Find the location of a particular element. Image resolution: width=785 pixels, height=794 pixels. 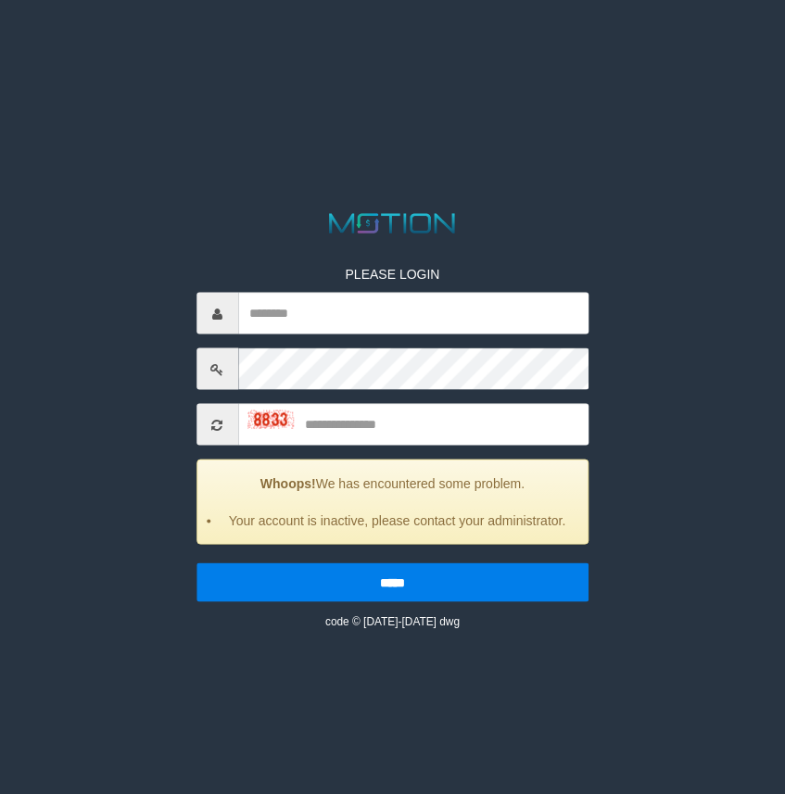

img: MOTION_logo.png is located at coordinates (392, 223).